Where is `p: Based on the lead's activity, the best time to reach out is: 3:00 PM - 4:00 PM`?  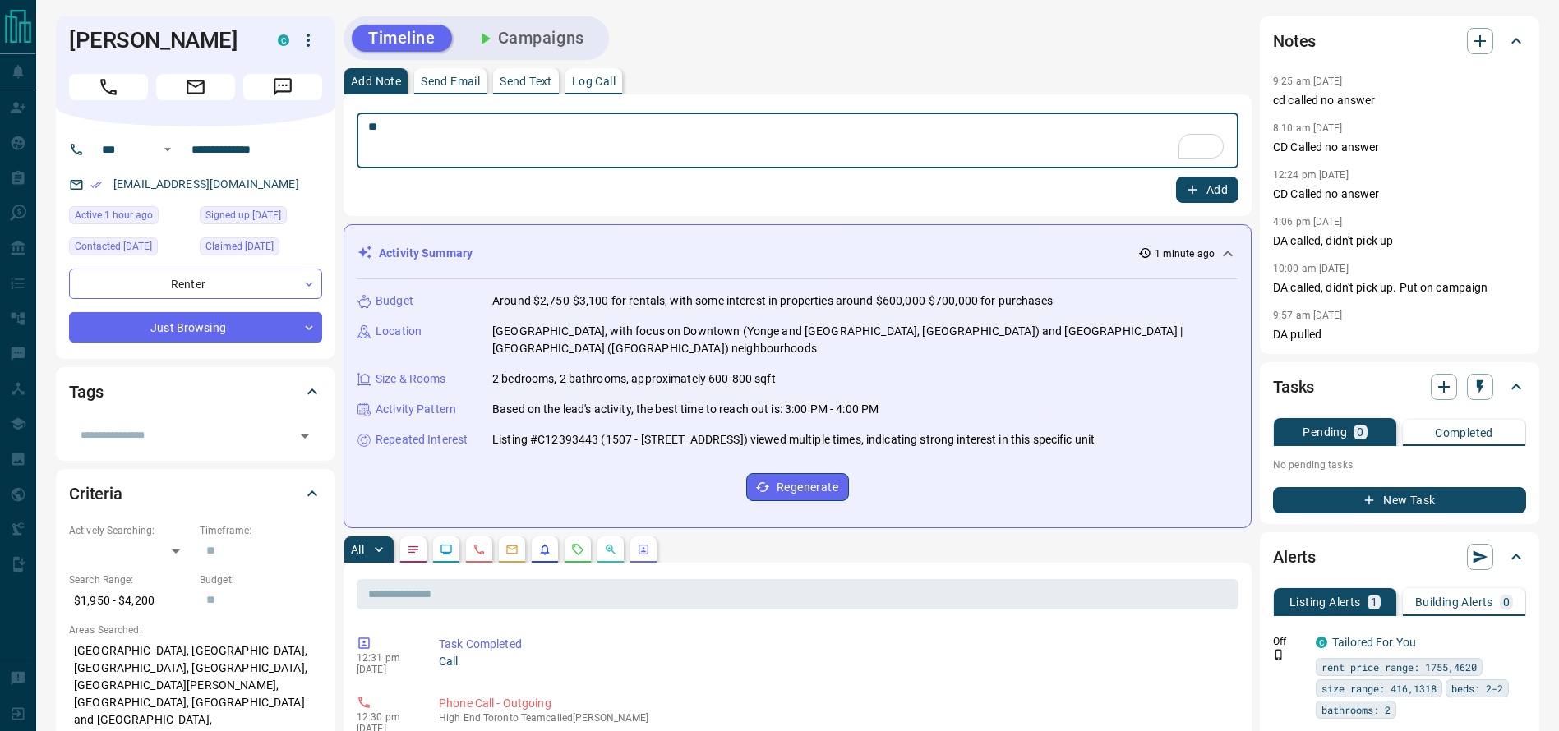
p: Based on the lead's activity, the best time to reach out is: 3:00 PM - 4:00 PM is located at coordinates (685, 409).